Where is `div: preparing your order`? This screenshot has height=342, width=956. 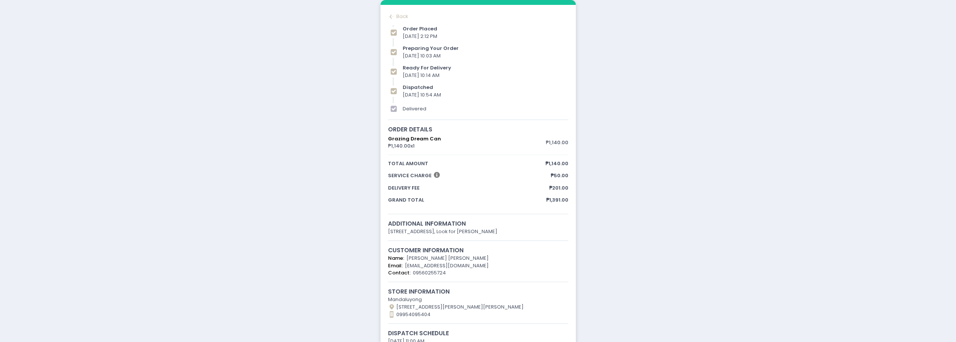
div: preparing your order is located at coordinates (485, 48).